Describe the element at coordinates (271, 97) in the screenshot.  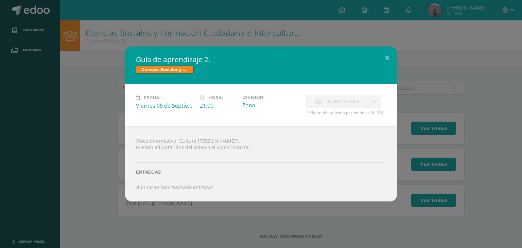
I see `label: División:` at that location.